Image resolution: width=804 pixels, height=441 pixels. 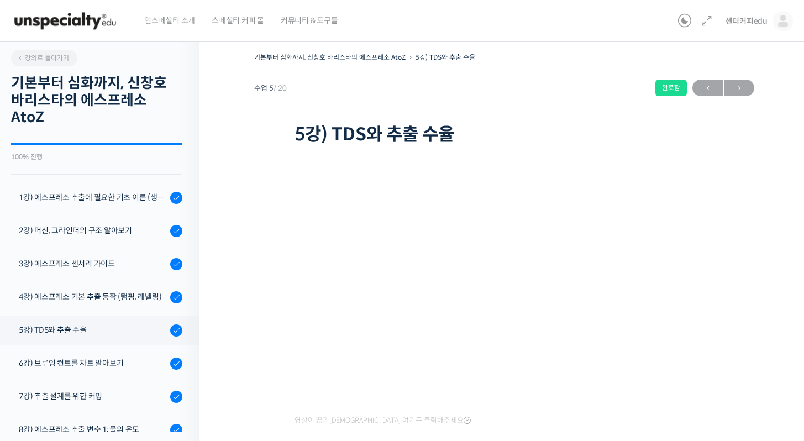 What do you see at coordinates (671, 88) in the screenshot?
I see `div: 완료함` at bounding box center [671, 88].